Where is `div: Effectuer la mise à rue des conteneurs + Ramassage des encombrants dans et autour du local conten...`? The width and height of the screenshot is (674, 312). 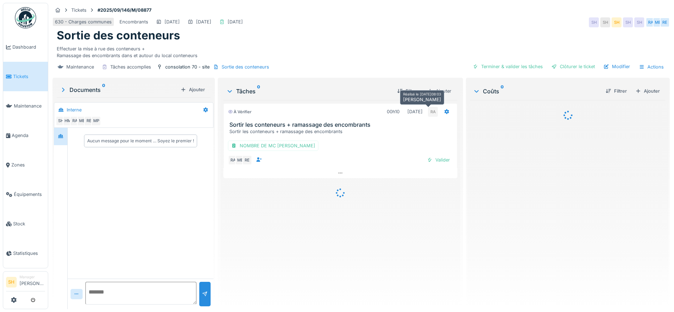
div: Effectuer la mise à rue des conteneurs + Ramassage des encombrants dans et autour du local conten... is located at coordinates (361, 51).